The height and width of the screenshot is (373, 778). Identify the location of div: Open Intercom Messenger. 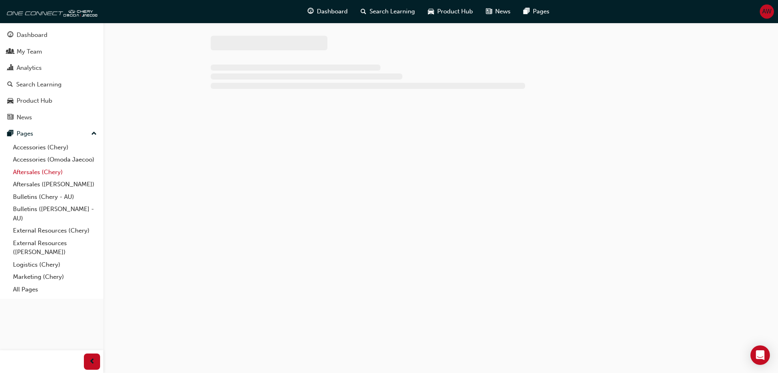
(760, 355).